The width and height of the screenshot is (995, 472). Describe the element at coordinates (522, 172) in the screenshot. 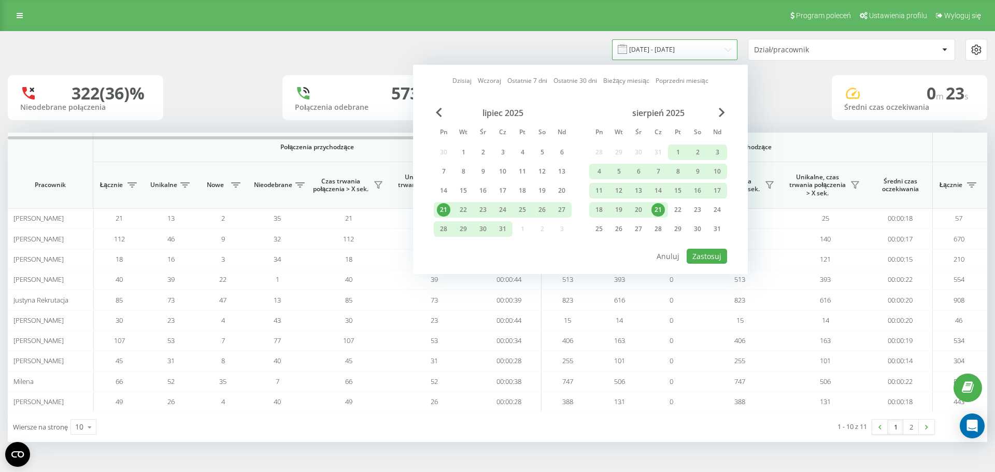

I see `div: pt 11 lip 2025` at that location.